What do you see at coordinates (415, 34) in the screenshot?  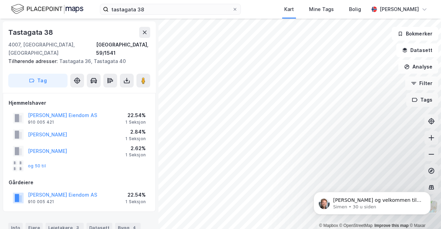 I see `button: Bokmerker` at bounding box center [415, 34].